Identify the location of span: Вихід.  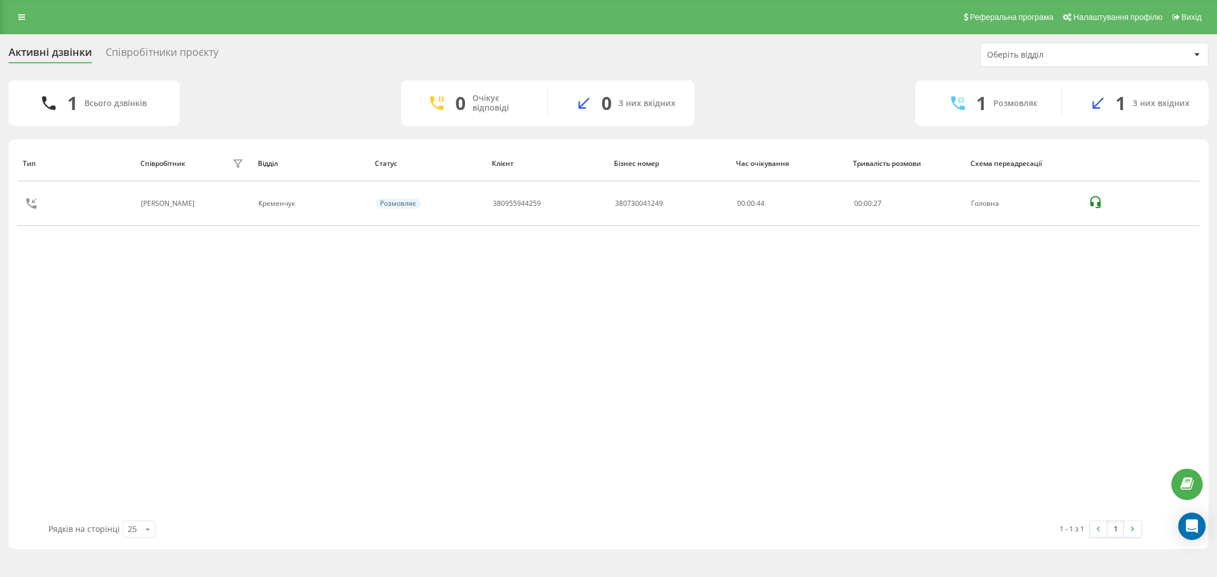
(1191, 17).